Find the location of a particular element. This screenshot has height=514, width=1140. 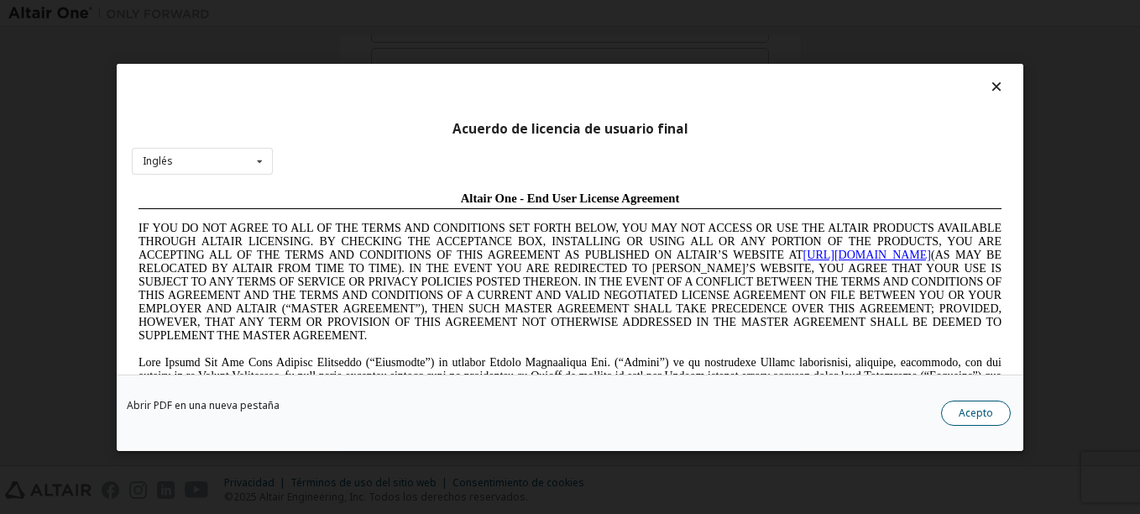

div: Inglés is located at coordinates (158, 161).